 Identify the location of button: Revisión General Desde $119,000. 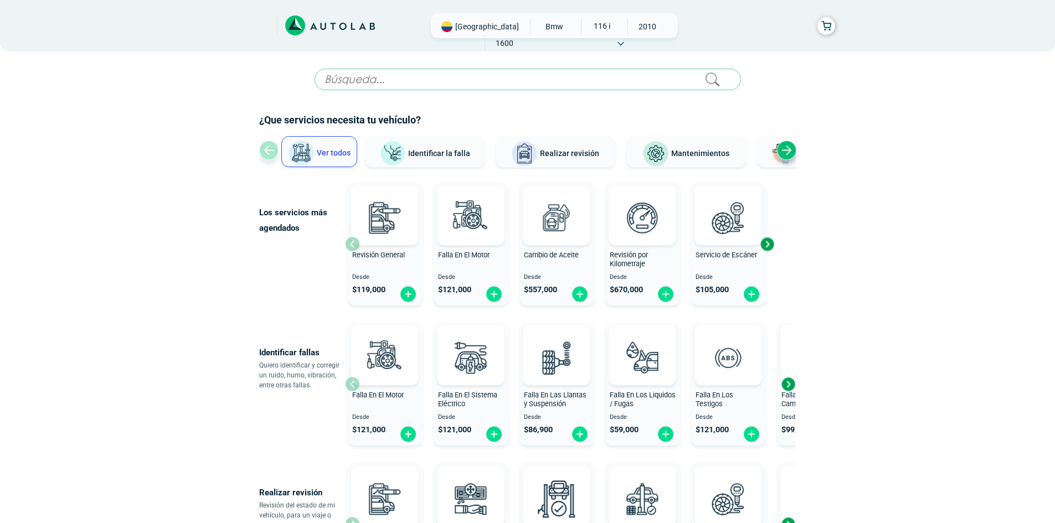
(385, 244).